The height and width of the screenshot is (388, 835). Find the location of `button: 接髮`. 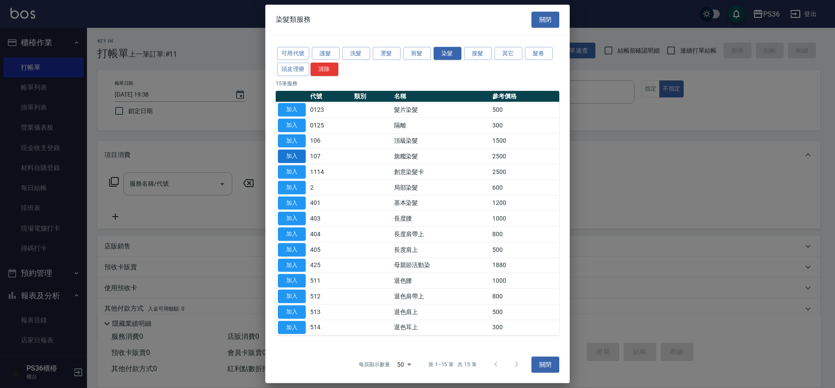

button: 接髮 is located at coordinates (478, 53).